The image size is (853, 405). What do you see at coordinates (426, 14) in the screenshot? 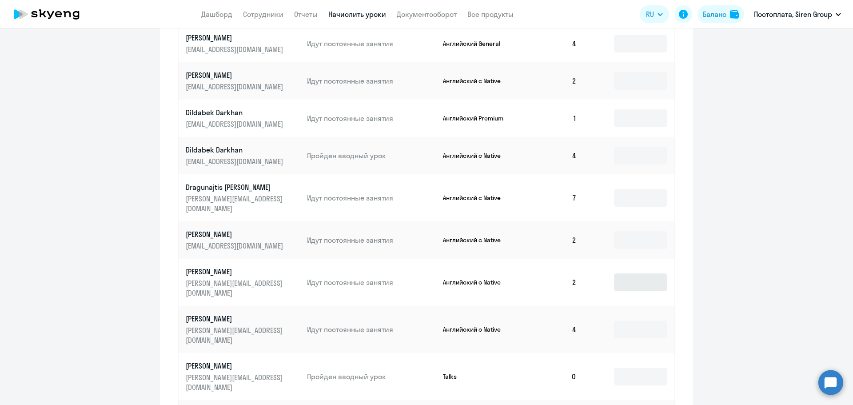
I see `a: Документооборот` at bounding box center [426, 14].